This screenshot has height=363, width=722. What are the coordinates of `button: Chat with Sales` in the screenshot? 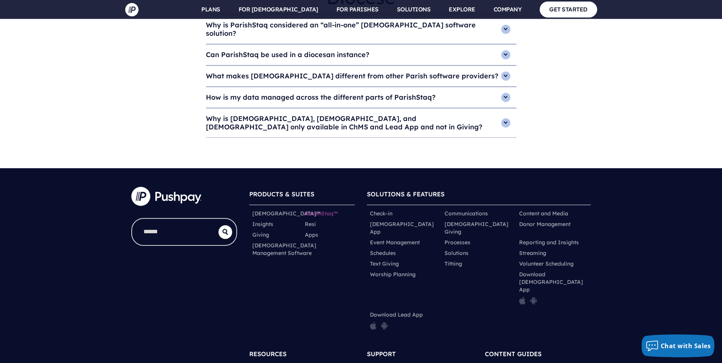 It's located at (678, 346).